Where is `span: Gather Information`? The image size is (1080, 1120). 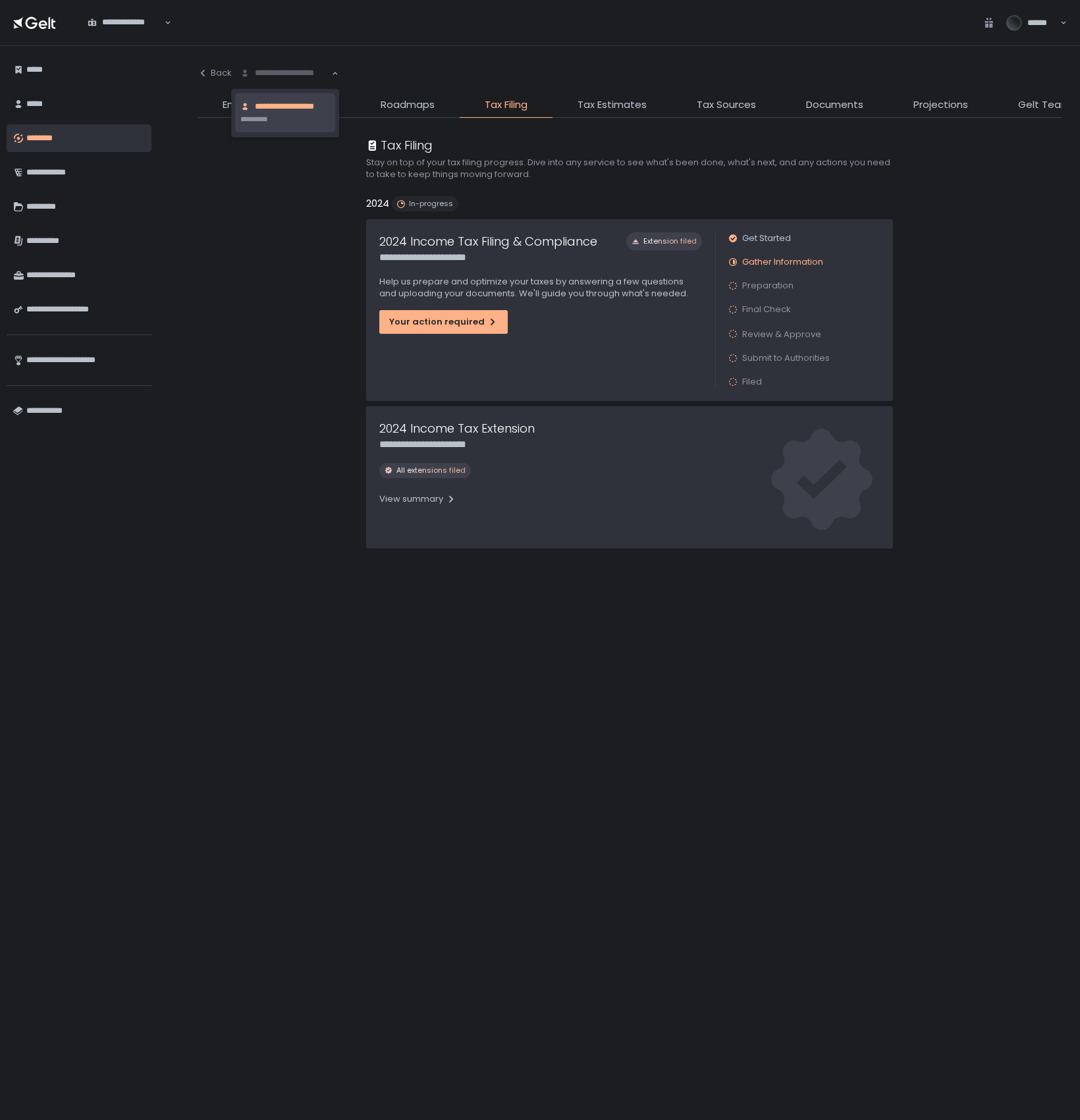 span: Gather Information is located at coordinates (783, 262).